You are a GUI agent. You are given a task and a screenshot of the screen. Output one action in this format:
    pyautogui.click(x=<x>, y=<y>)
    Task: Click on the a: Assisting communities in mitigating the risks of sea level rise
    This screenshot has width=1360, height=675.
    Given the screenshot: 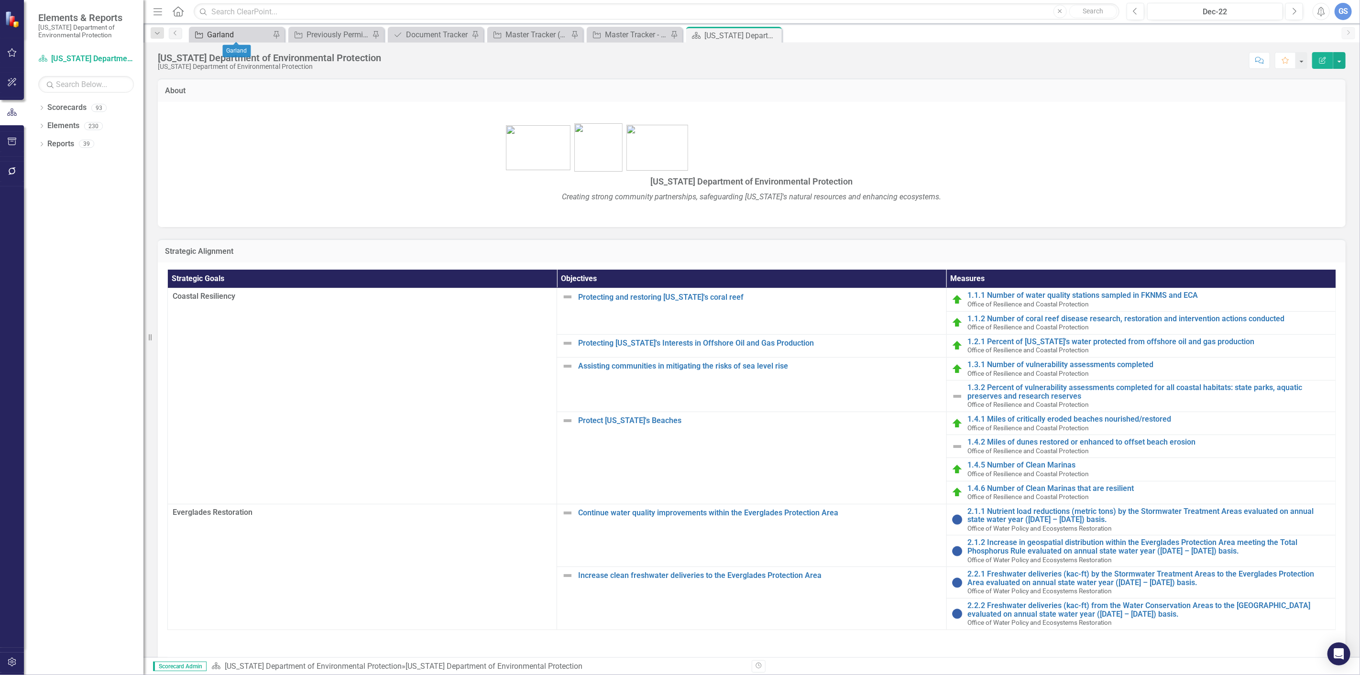 What is the action you would take?
    pyautogui.click(x=760, y=366)
    